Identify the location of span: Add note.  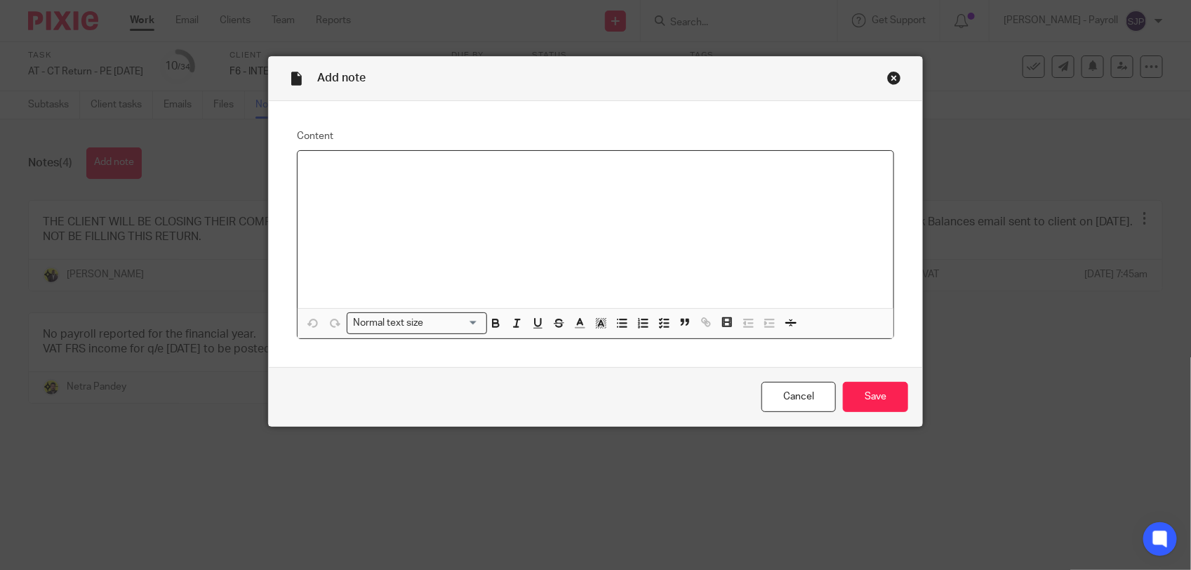
(341, 78).